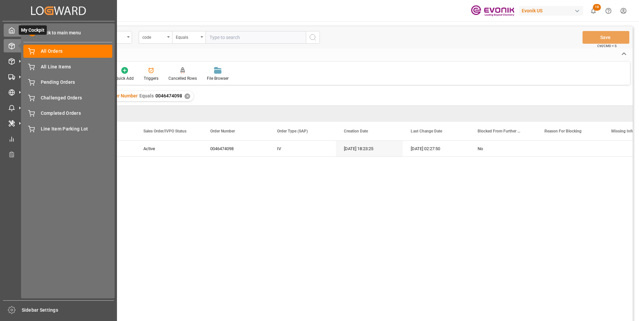 This screenshot has width=639, height=321. I want to click on span: Last Change Date, so click(426, 131).